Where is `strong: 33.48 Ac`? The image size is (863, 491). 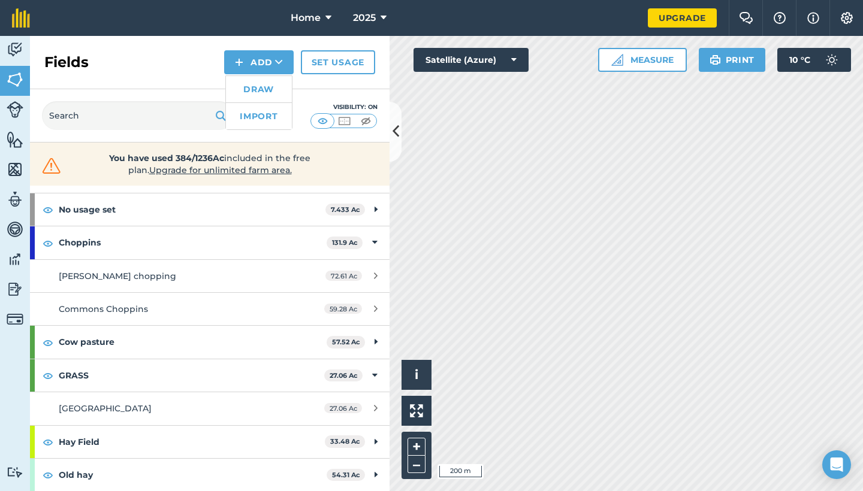
strong: 33.48 Ac is located at coordinates (345, 442).